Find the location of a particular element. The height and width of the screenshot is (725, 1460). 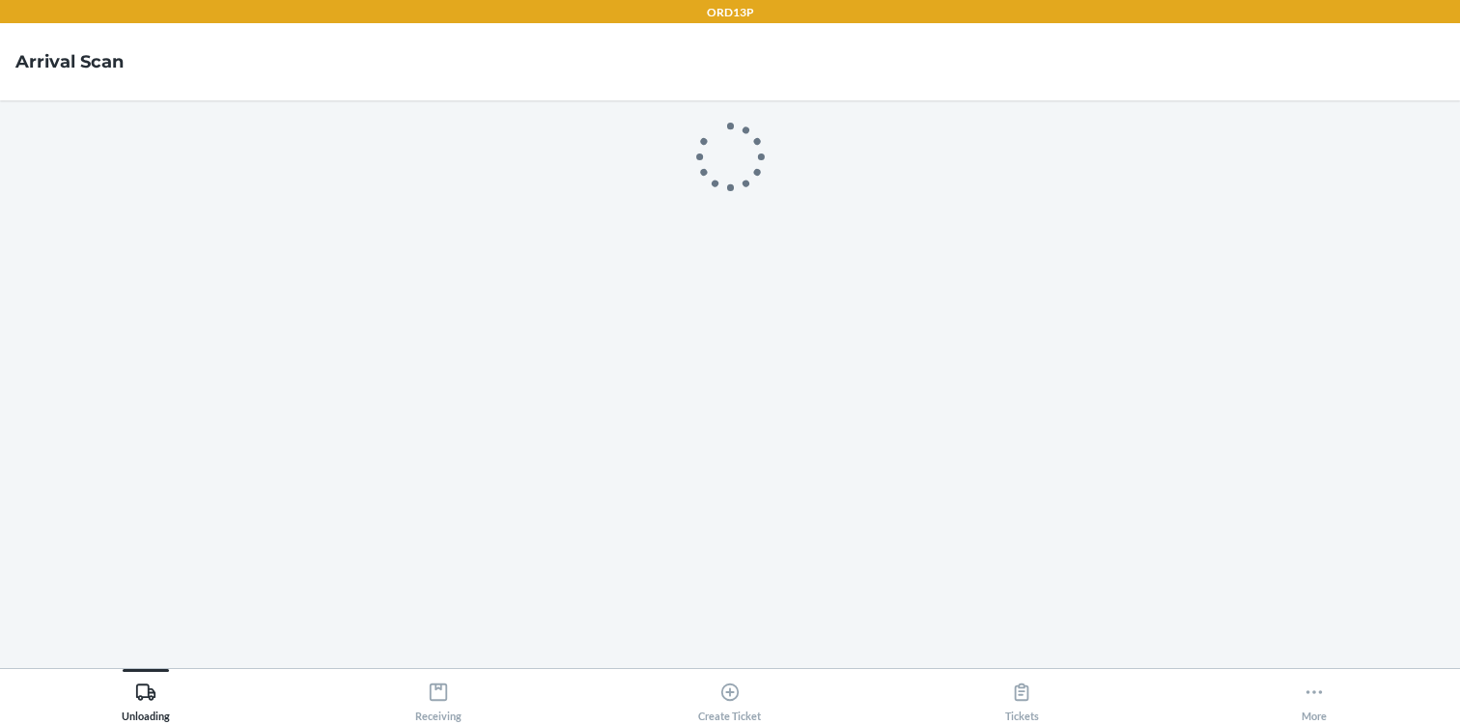

div: Unloading is located at coordinates (146, 698).